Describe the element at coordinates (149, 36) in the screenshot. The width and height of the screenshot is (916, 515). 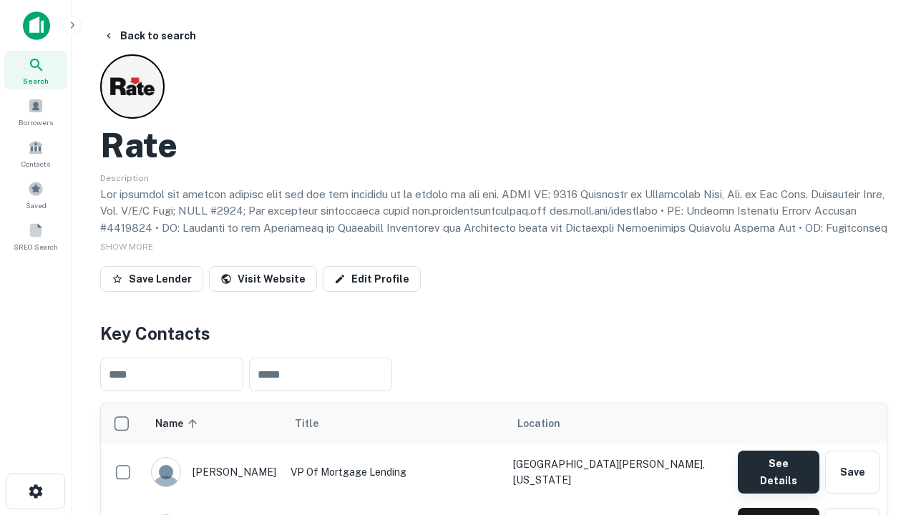
I see `button: Back to search` at that location.